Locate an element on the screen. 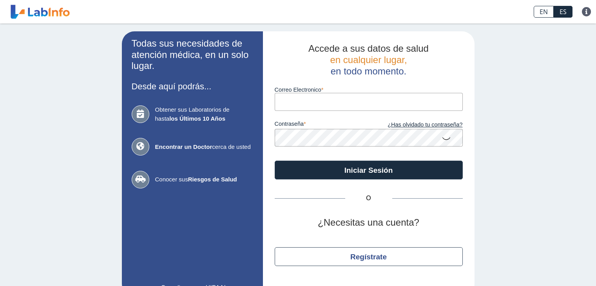 Image resolution: width=596 pixels, height=286 pixels. span: en todo momento. is located at coordinates (368, 71).